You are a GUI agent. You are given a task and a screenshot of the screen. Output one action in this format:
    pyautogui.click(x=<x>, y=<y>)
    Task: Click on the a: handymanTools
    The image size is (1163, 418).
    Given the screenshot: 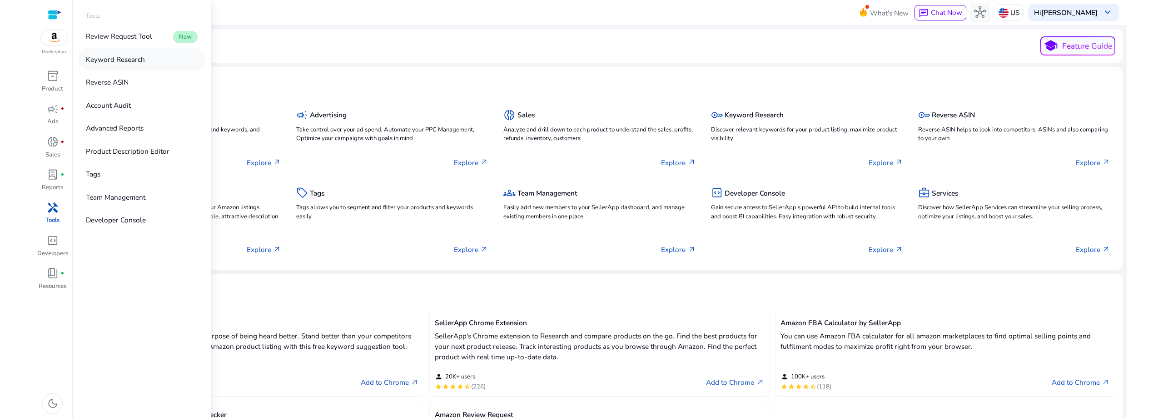 What is the action you would take?
    pyautogui.click(x=52, y=216)
    